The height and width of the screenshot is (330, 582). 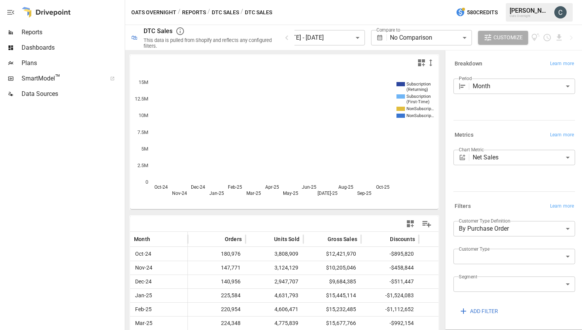 I want to click on span: Nov-24, so click(x=159, y=267).